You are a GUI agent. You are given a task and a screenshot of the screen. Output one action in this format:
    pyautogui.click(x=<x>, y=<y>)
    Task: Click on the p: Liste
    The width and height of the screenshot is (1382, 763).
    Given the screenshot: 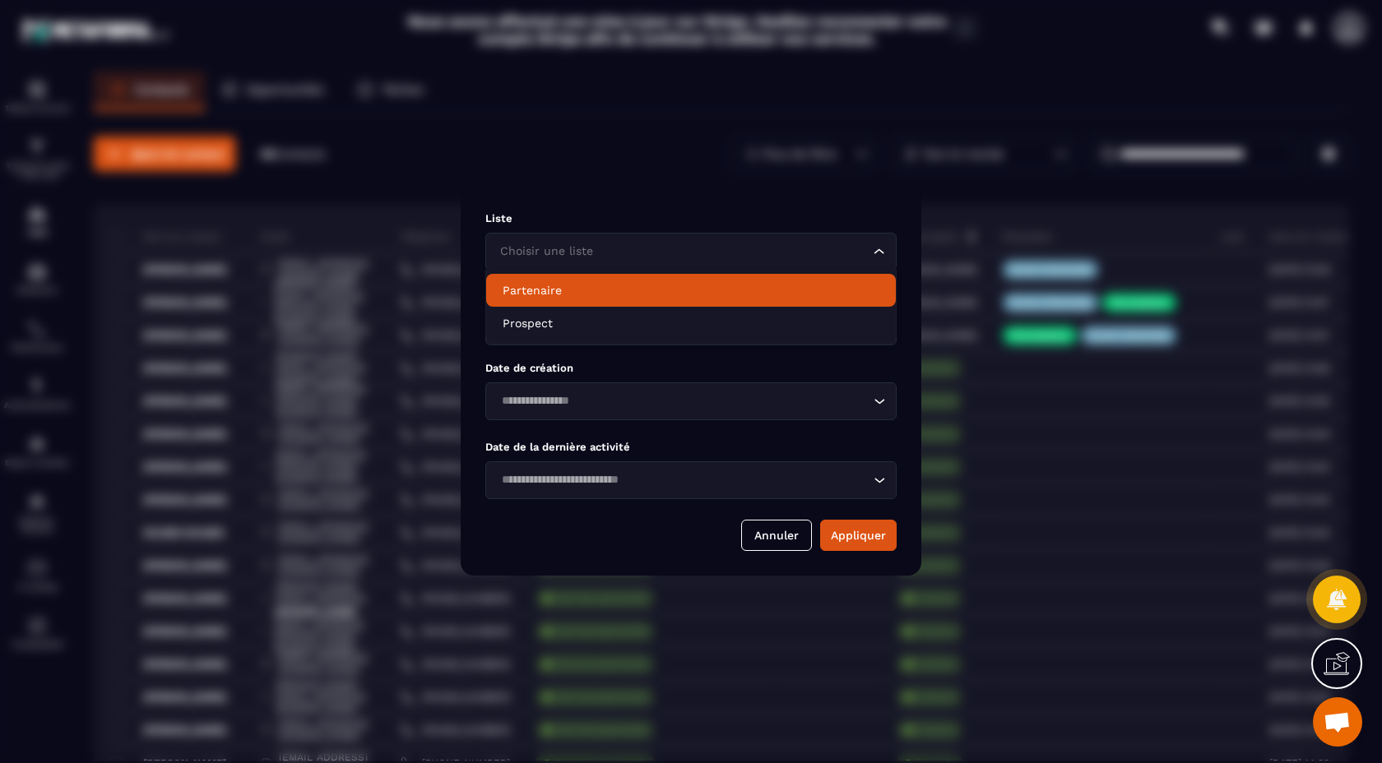 What is the action you would take?
    pyautogui.click(x=691, y=218)
    